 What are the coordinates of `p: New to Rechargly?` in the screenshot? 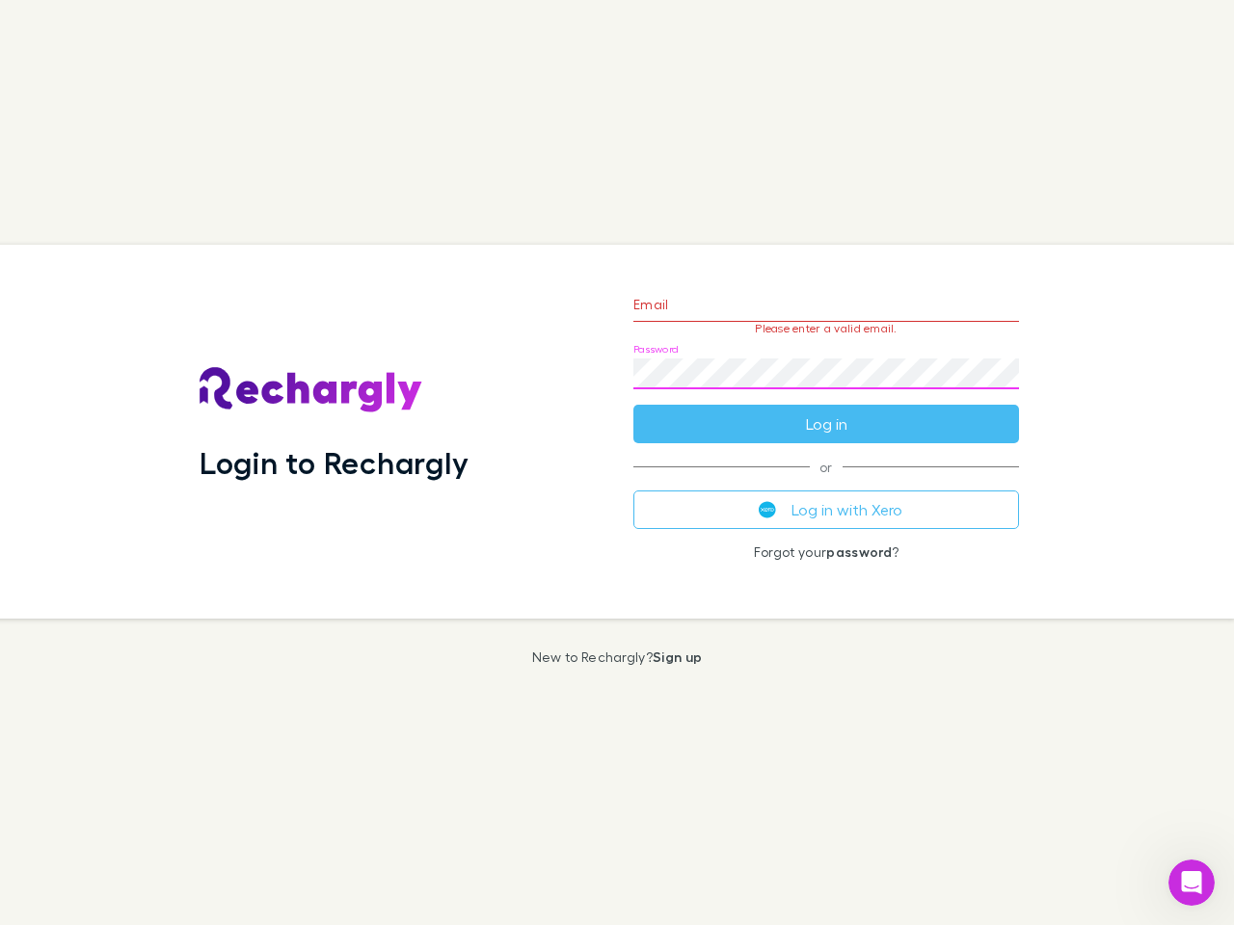 It's located at (617, 657).